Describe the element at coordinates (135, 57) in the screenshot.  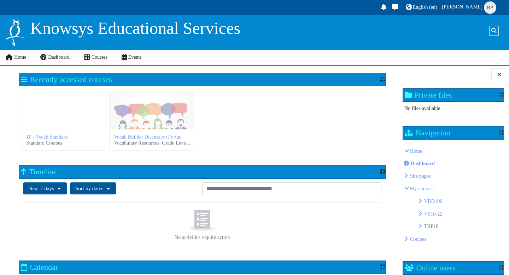
I see `span: Events` at that location.